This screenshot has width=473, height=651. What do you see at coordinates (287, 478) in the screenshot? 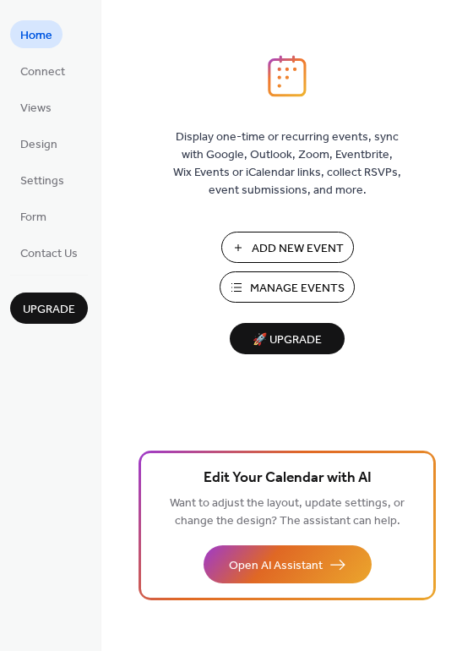
I see `span: Edit Your Calendar with AI` at bounding box center [287, 478].